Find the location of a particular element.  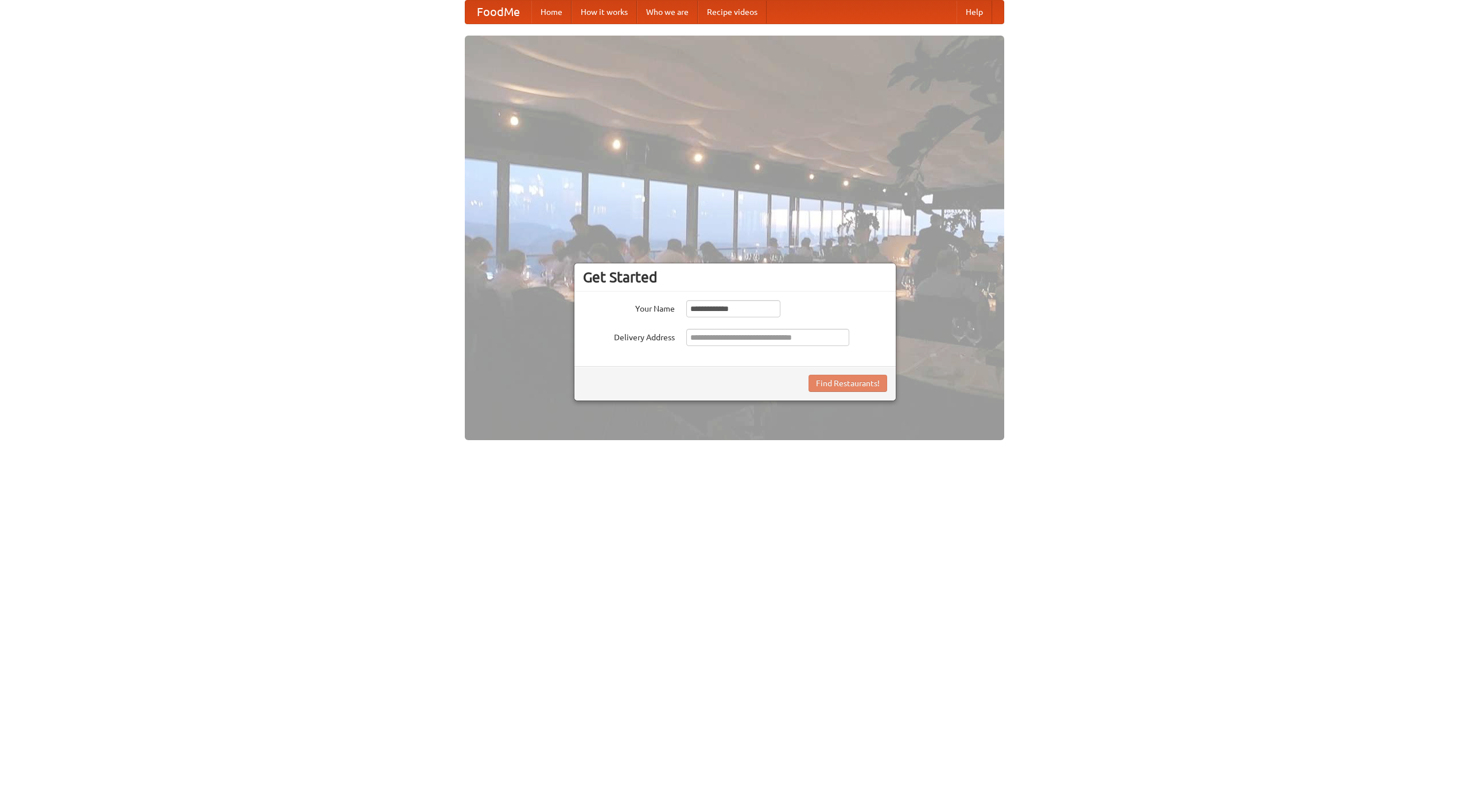

a: Recipe videos is located at coordinates (732, 12).